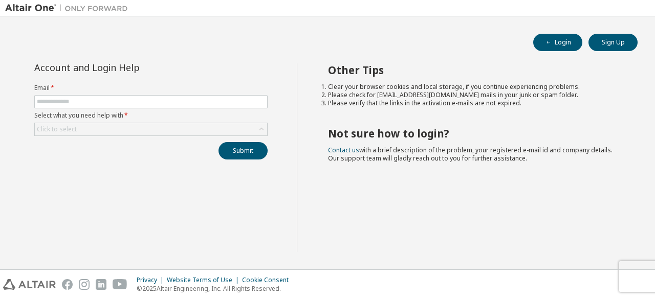 The width and height of the screenshot is (655, 299). What do you see at coordinates (69, 8) in the screenshot?
I see `img: Altair One` at bounding box center [69, 8].